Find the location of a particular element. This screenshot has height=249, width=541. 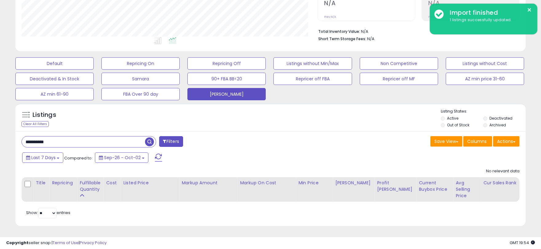

button: Save View is located at coordinates (446, 142).